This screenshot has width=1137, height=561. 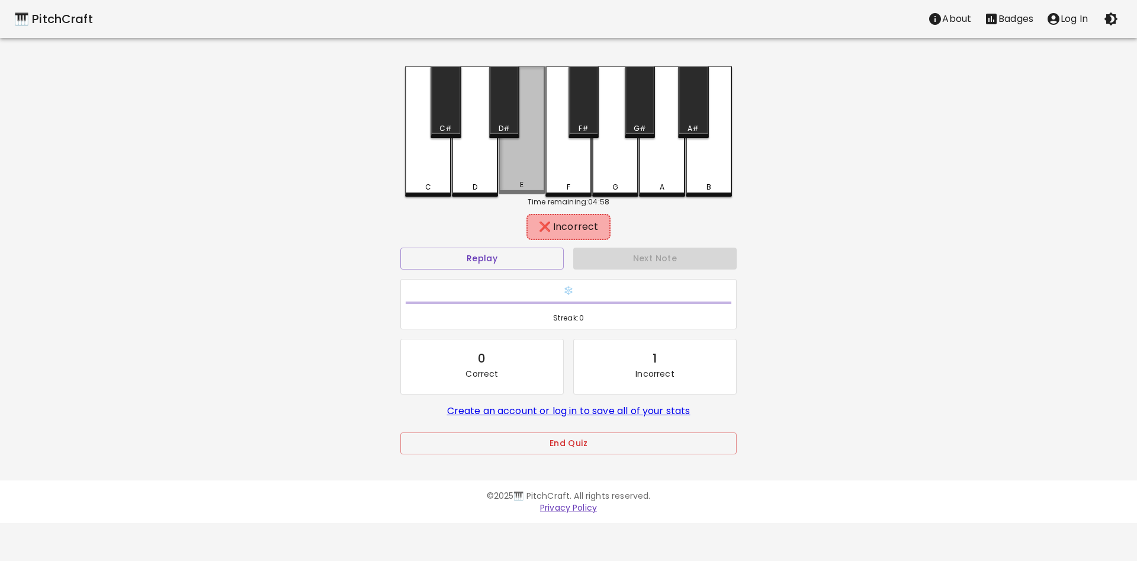 I want to click on div: ❌ Incorrect, so click(x=568, y=227).